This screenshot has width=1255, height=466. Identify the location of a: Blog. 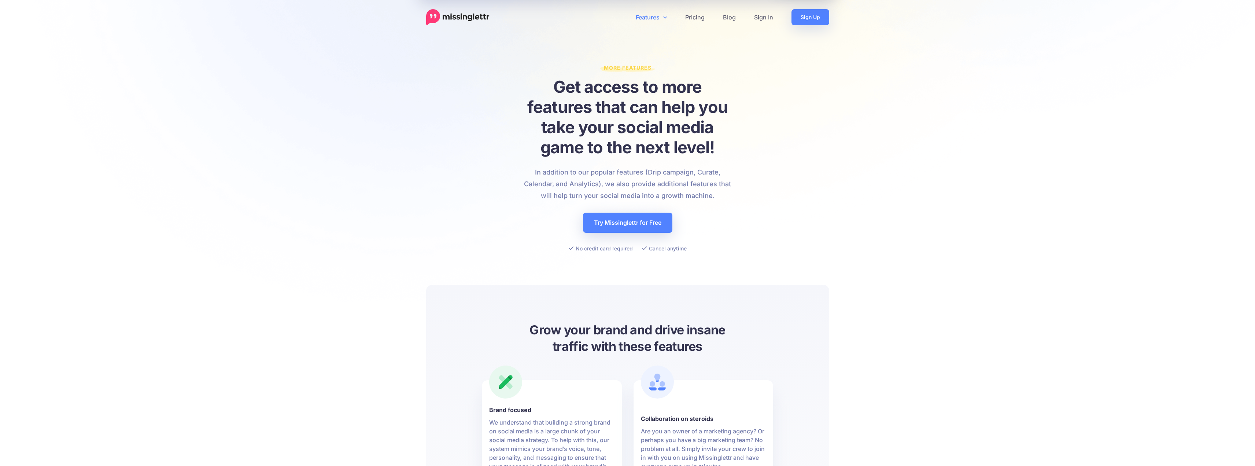
(729, 17).